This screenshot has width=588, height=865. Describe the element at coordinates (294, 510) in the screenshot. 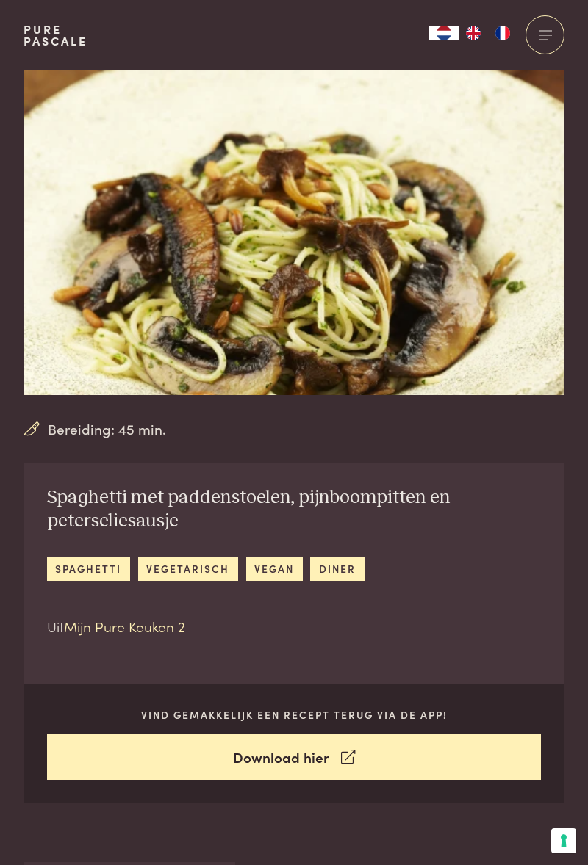

I see `h2: Spaghetti met paddenstoelen, pijnboompitten en peterseliesausje` at that location.